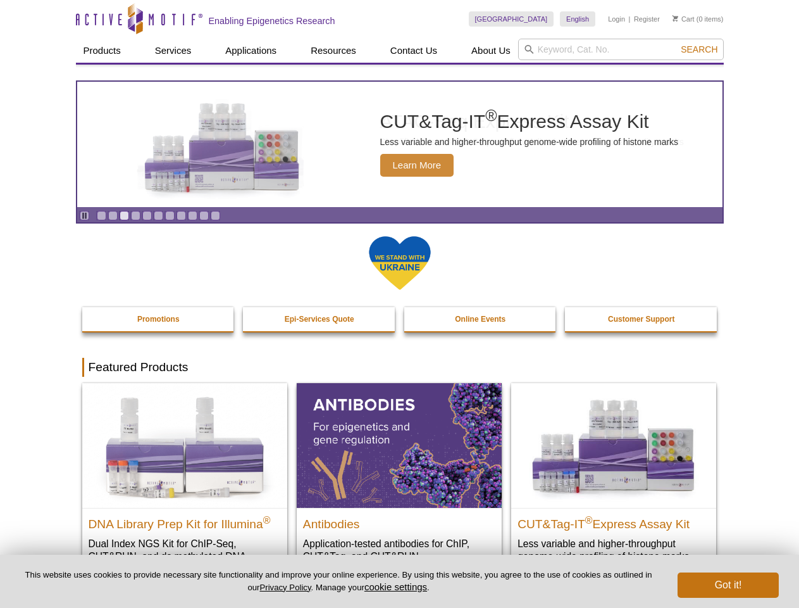 The image size is (799, 608). What do you see at coordinates (400, 367) in the screenshot?
I see `h2: Featured Products` at bounding box center [400, 367].